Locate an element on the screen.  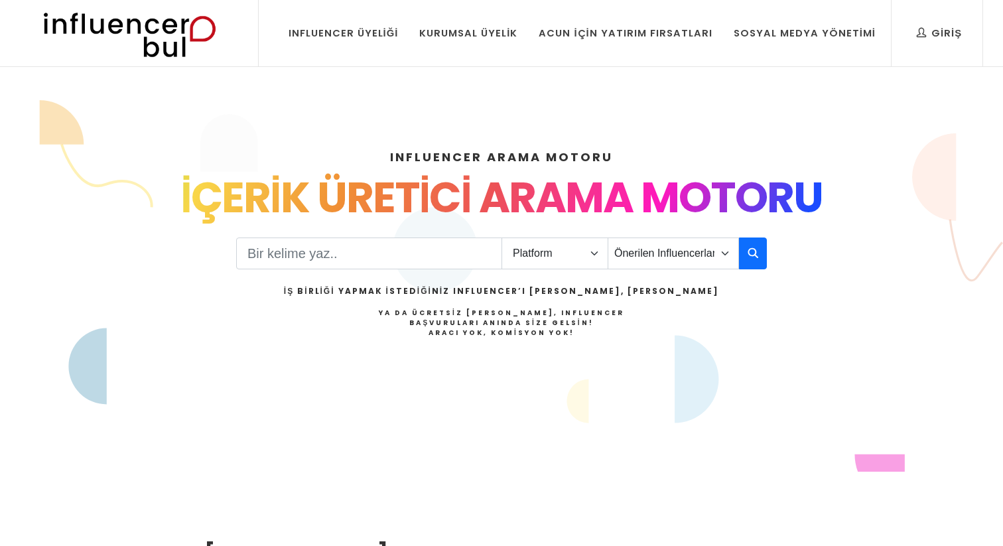
div: İÇERİK ÜRETİCİ ARAMA MOTORU is located at coordinates (502, 198).